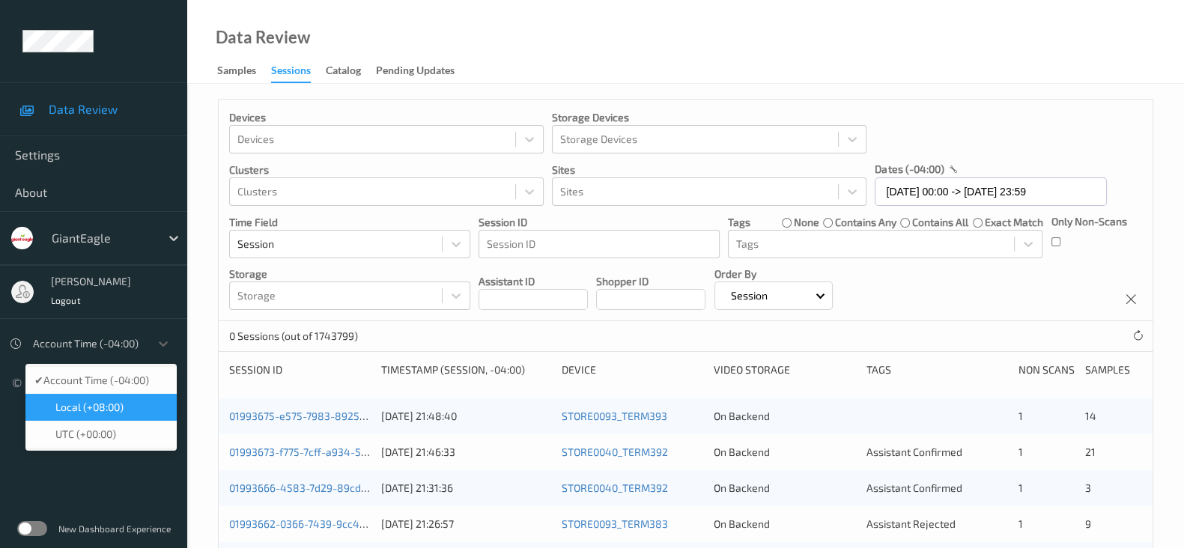 Image resolution: width=1184 pixels, height=548 pixels. I want to click on label: contains any, so click(866, 222).